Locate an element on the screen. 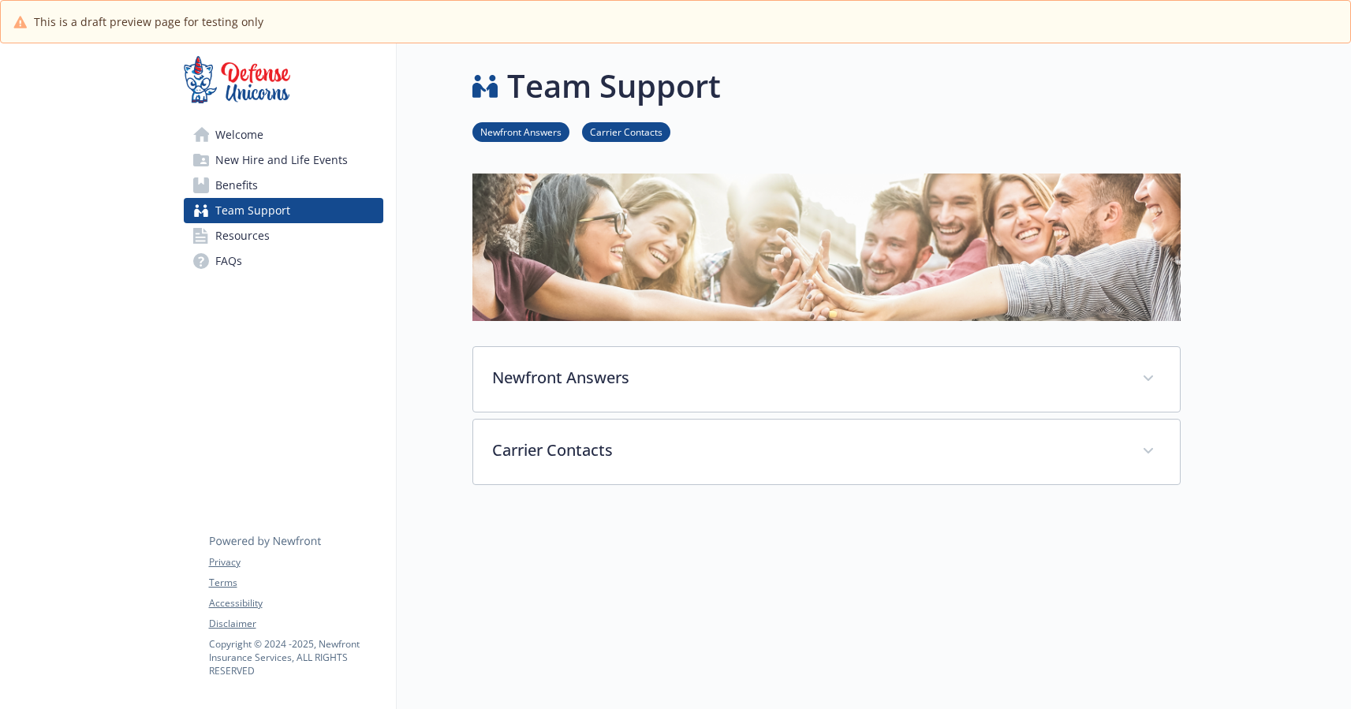 The width and height of the screenshot is (1351, 709). a: Resources is located at coordinates (283, 236).